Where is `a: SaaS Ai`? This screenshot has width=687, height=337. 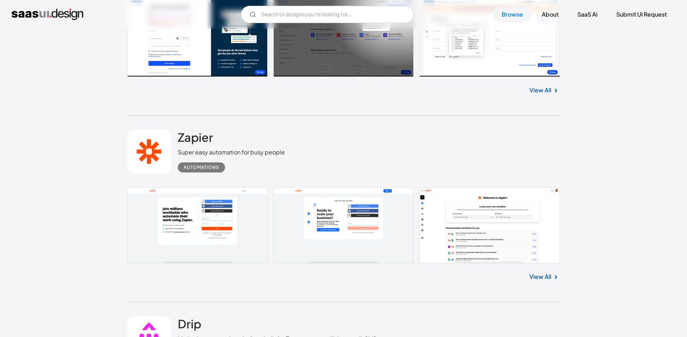 a: SaaS Ai is located at coordinates (588, 14).